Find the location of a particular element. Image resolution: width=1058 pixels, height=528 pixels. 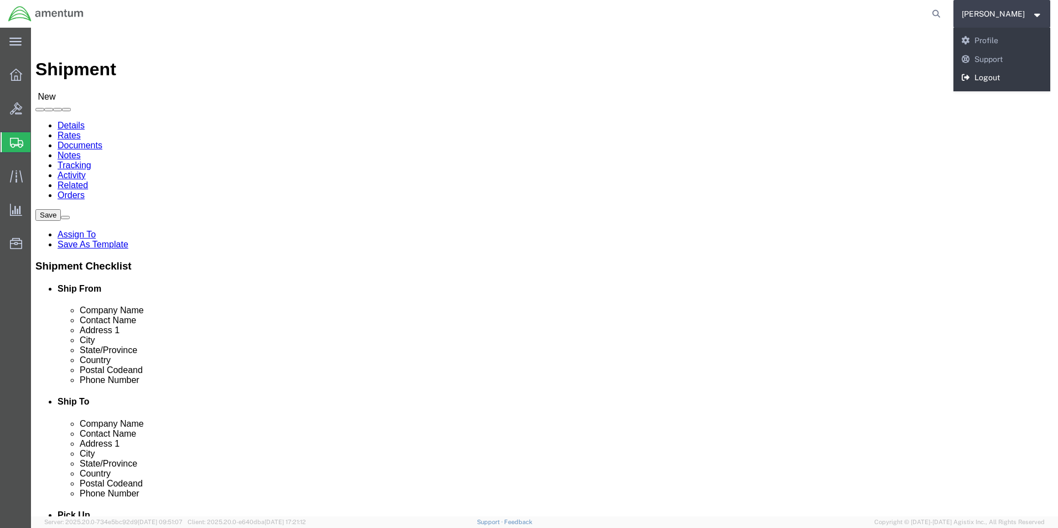

img: logo is located at coordinates (46, 14).